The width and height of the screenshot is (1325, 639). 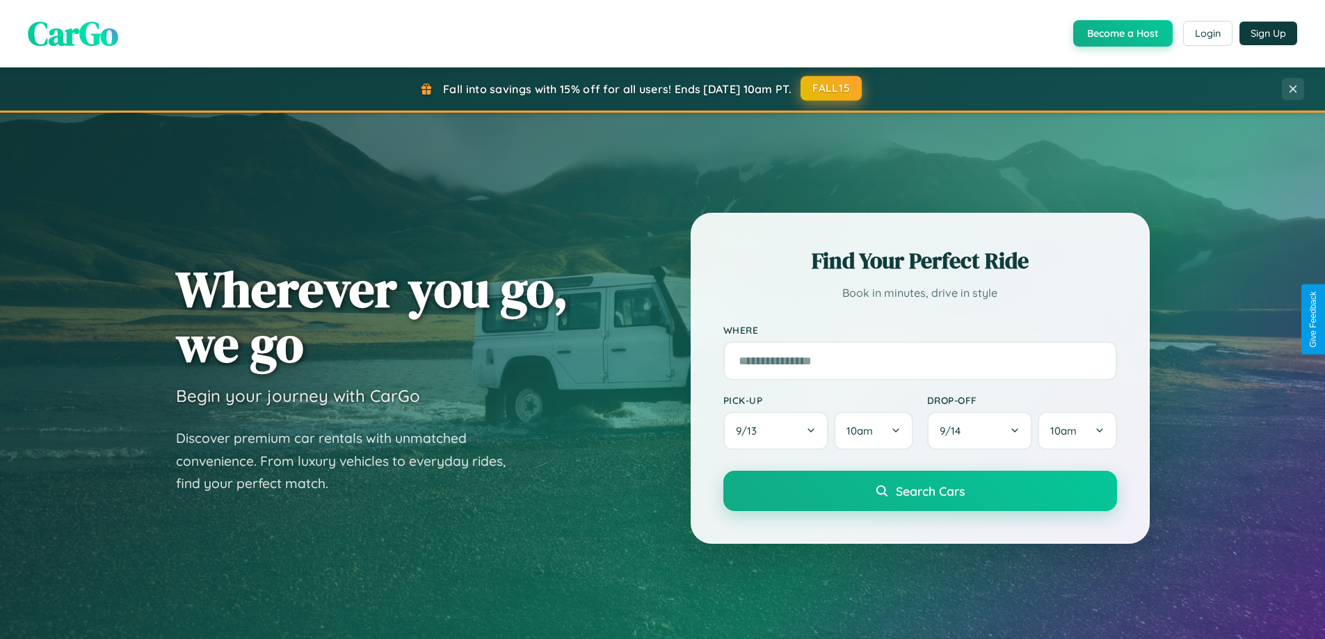 What do you see at coordinates (1268, 33) in the screenshot?
I see `button: Sign Up` at bounding box center [1268, 33].